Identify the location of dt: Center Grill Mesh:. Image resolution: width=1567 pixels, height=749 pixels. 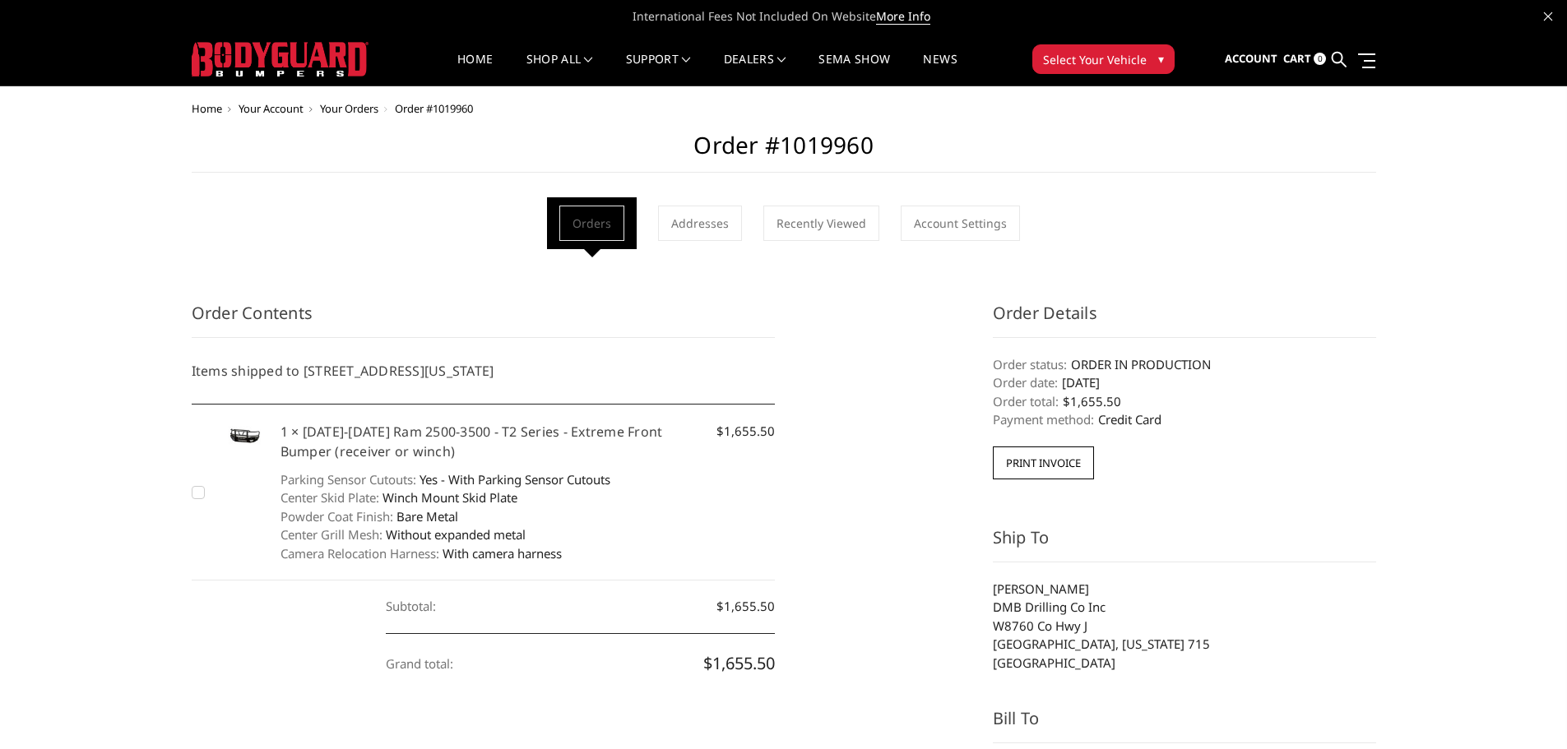
(331, 535).